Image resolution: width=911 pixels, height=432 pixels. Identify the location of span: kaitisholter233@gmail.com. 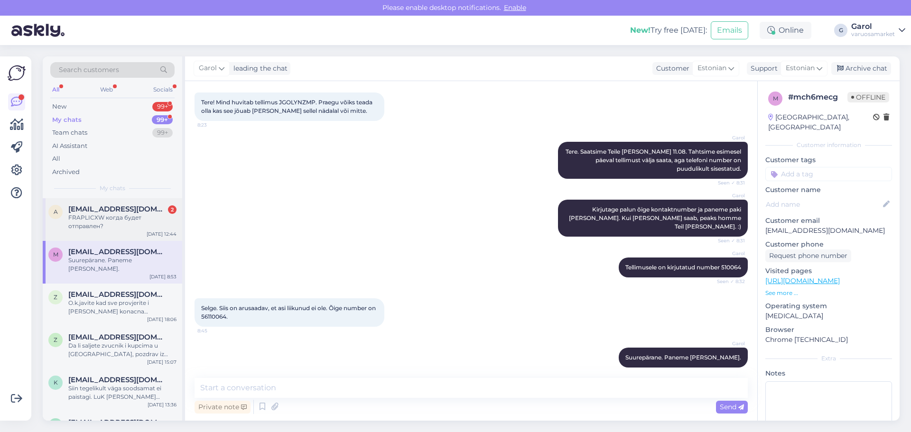
(118, 423).